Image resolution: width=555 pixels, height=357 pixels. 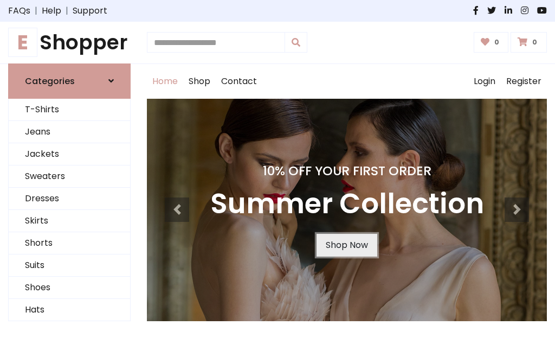 I want to click on a: Categories, so click(x=69, y=81).